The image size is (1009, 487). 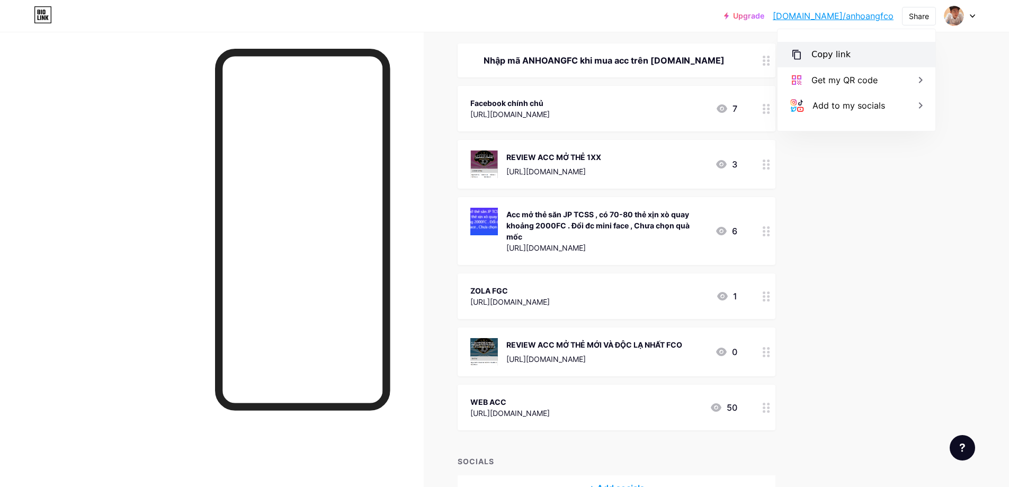 What do you see at coordinates (726, 352) in the screenshot?
I see `div: 0` at bounding box center [726, 352].